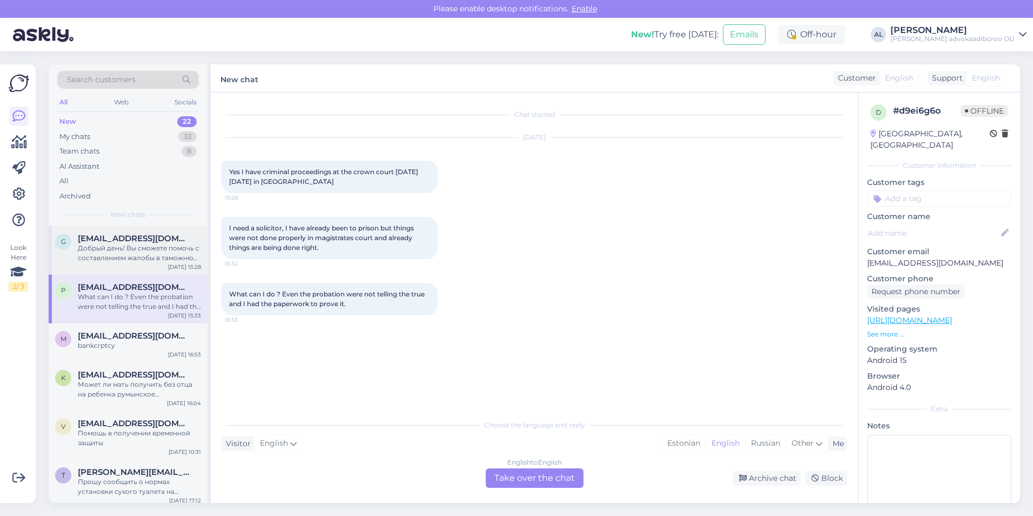 The height and width of the screenshot is (516, 1033). What do you see at coordinates (933, 233) in the screenshot?
I see `input: Add name` at bounding box center [933, 233].